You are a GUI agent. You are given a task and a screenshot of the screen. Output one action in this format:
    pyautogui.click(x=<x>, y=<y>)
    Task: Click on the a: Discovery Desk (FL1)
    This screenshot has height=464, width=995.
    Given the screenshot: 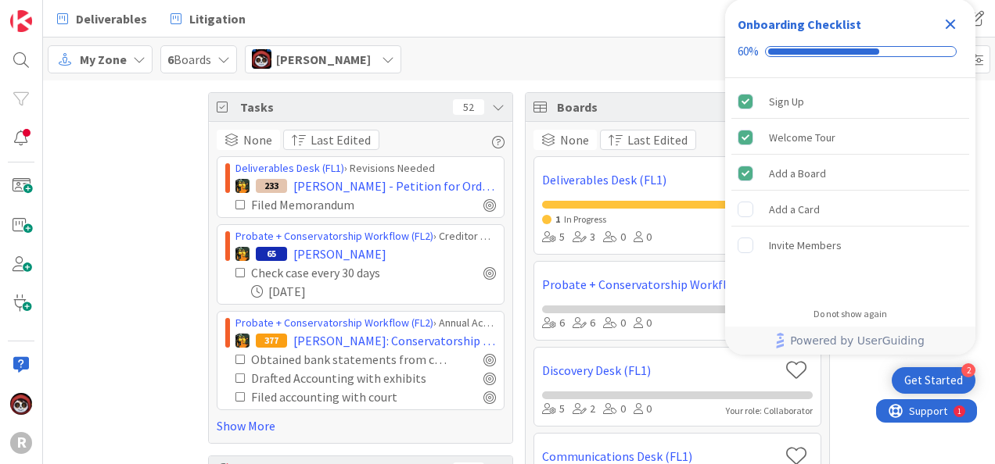 What is the action you would take?
    pyautogui.click(x=660, y=371)
    